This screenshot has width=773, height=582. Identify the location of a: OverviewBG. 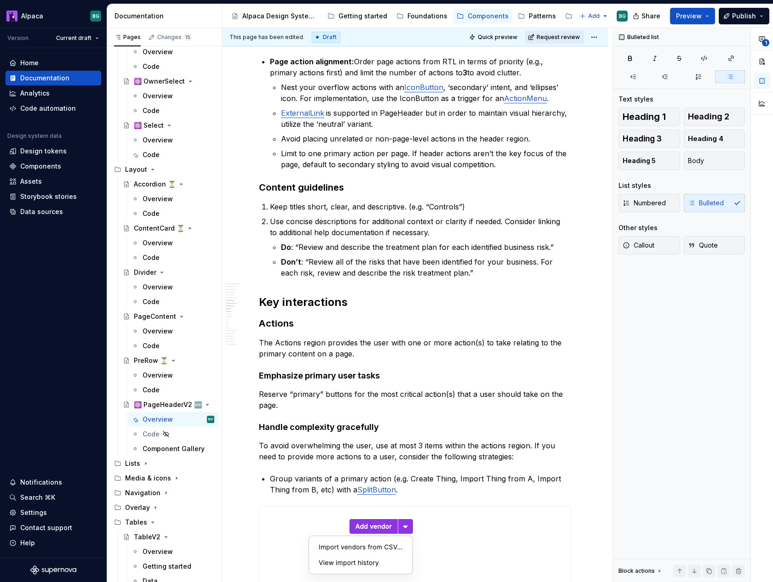
(173, 420).